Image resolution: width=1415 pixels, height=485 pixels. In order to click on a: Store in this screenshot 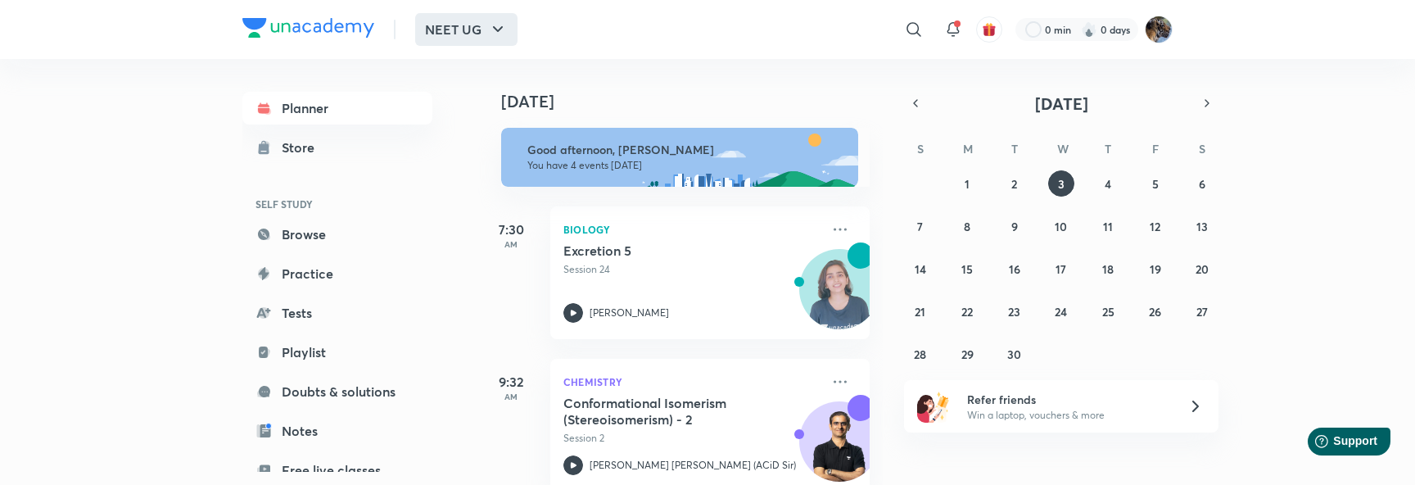, I will do `click(337, 147)`.